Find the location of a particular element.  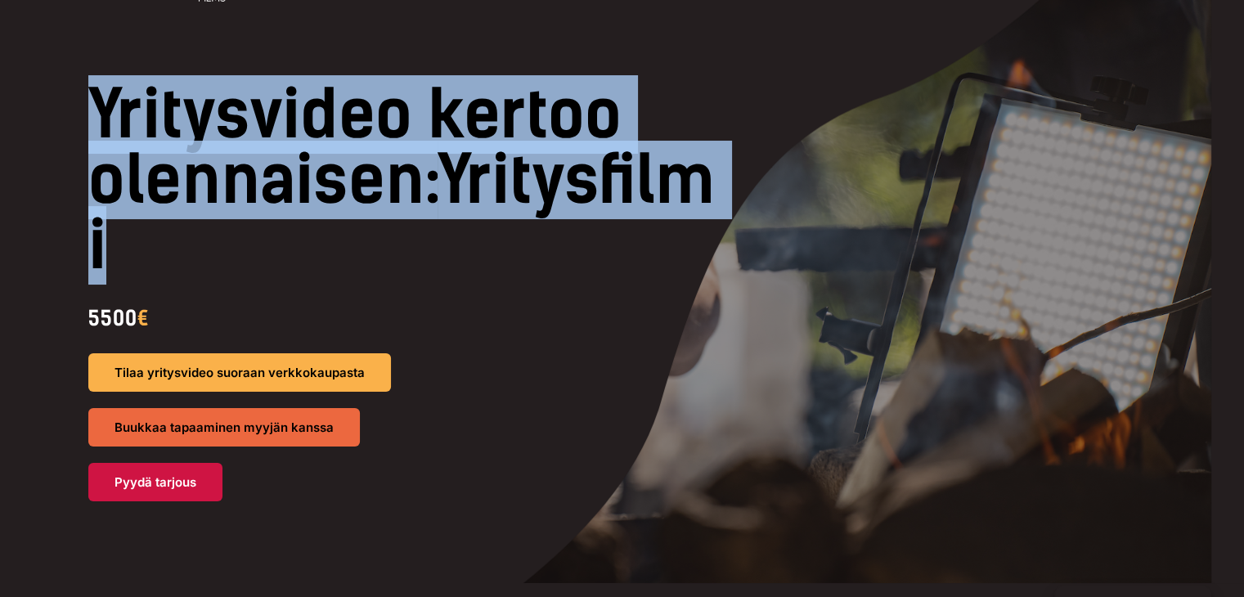

span: Tilaa yritysvideo suoraan verkkokaupasta is located at coordinates (240, 372).